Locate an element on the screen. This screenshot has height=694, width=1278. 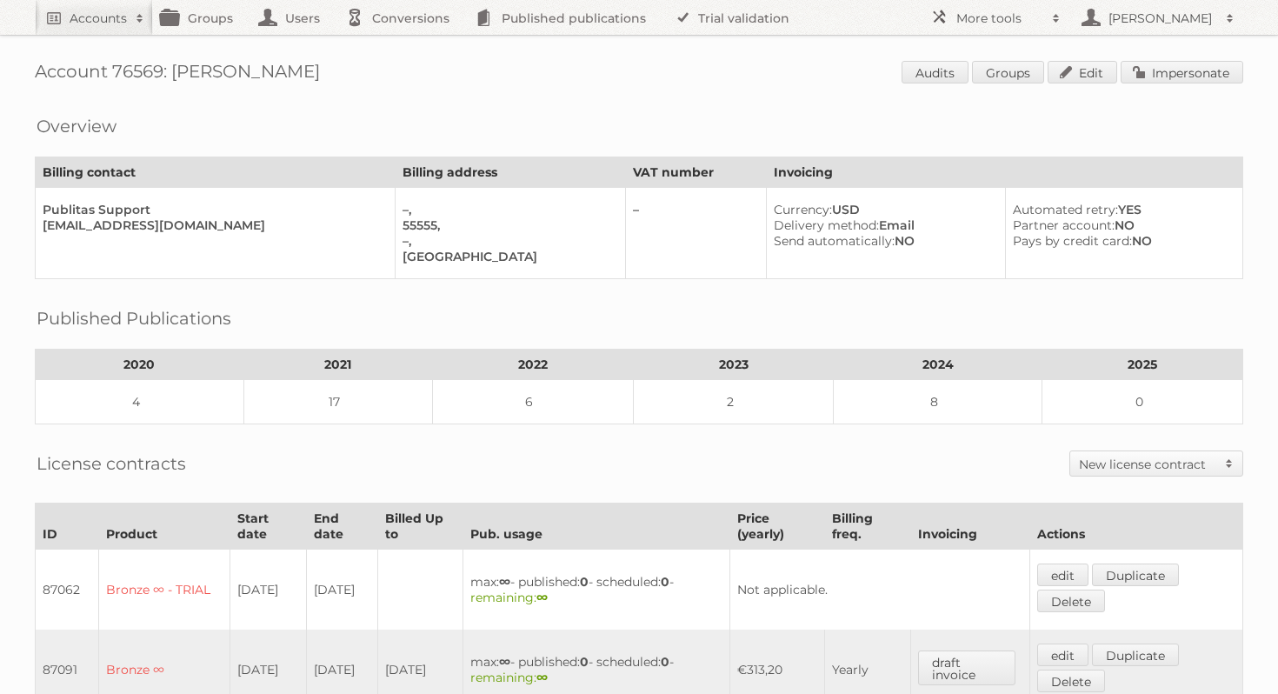
td: max: - published: - scheduled: - is located at coordinates (595, 589).